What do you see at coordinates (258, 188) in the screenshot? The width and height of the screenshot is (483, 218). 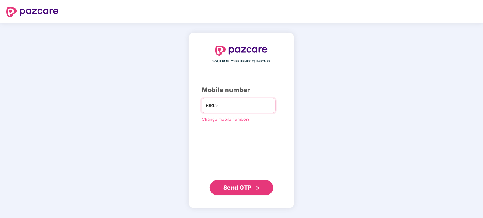 I see `span: double-right` at bounding box center [258, 188].